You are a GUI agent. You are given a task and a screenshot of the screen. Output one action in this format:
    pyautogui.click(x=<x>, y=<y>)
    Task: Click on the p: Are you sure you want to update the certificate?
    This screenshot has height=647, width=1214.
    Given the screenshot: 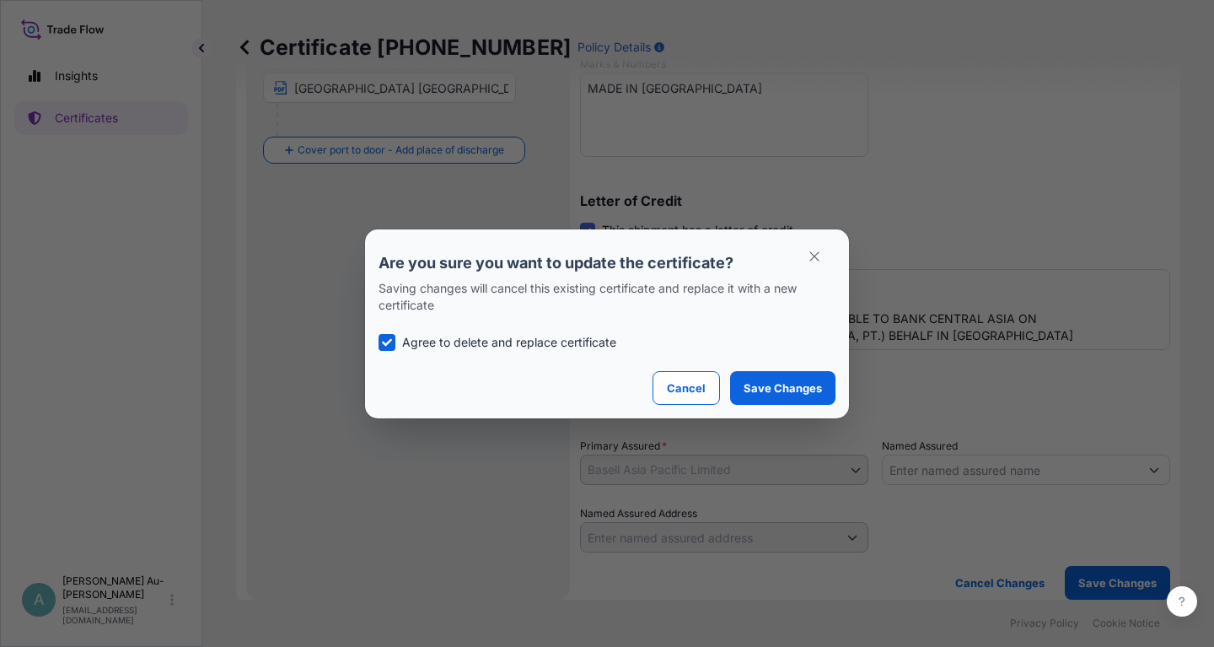 What is the action you would take?
    pyautogui.click(x=607, y=263)
    